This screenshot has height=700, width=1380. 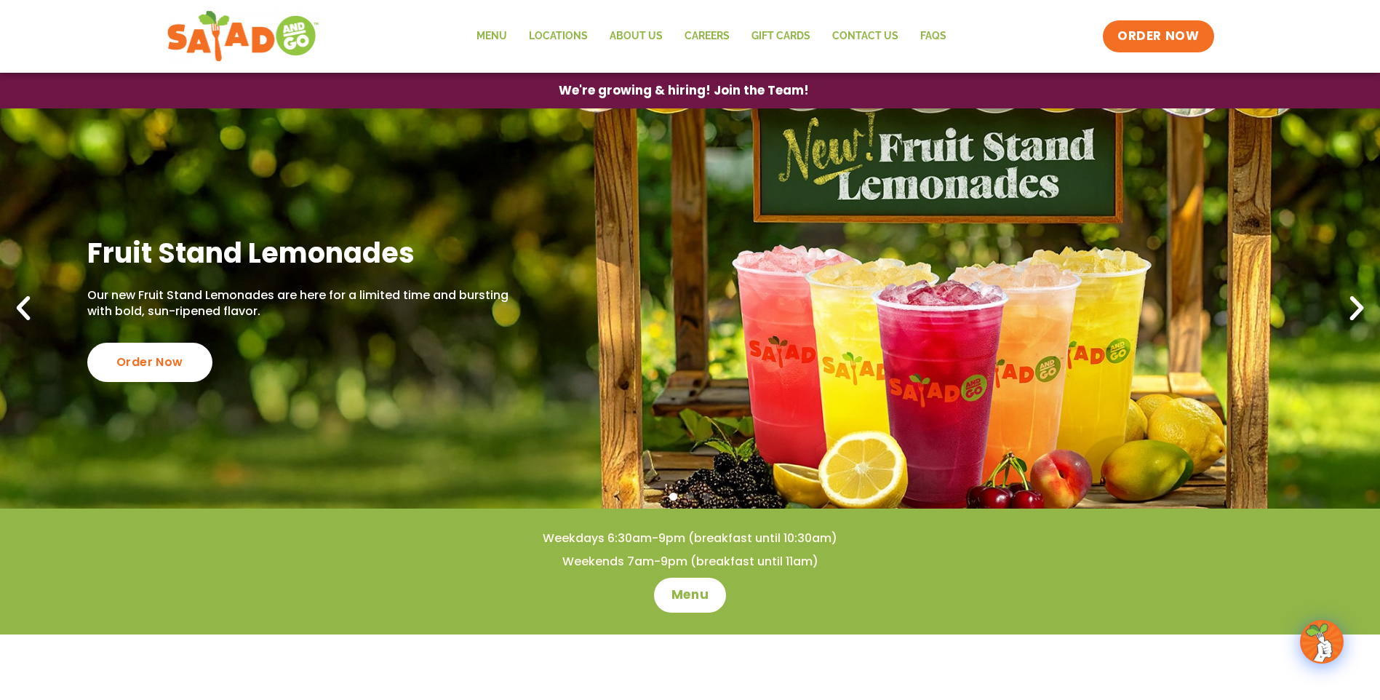 I want to click on div: Order Now, so click(x=150, y=362).